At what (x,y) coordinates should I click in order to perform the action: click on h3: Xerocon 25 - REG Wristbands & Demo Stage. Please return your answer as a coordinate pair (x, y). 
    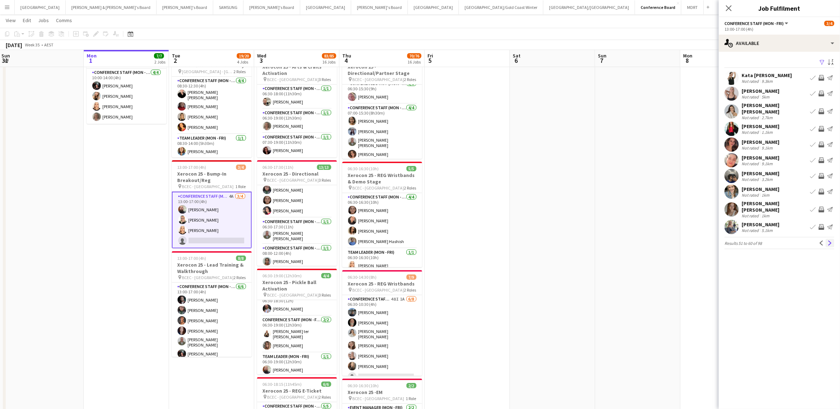
    Looking at the image, I should click on (382, 178).